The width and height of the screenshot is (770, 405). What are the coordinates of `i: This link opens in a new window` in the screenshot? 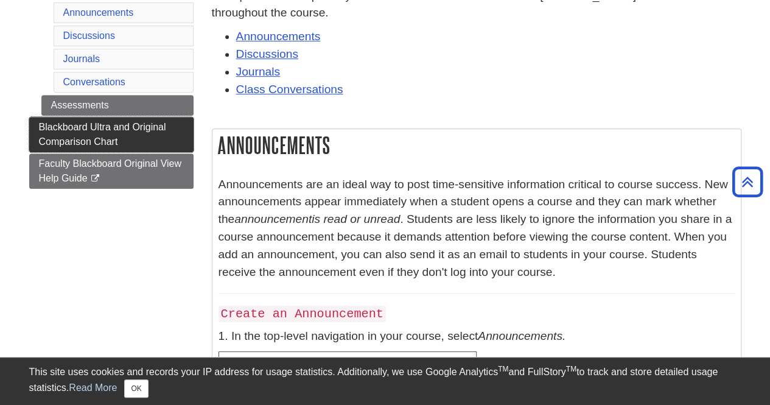 It's located at (95, 178).